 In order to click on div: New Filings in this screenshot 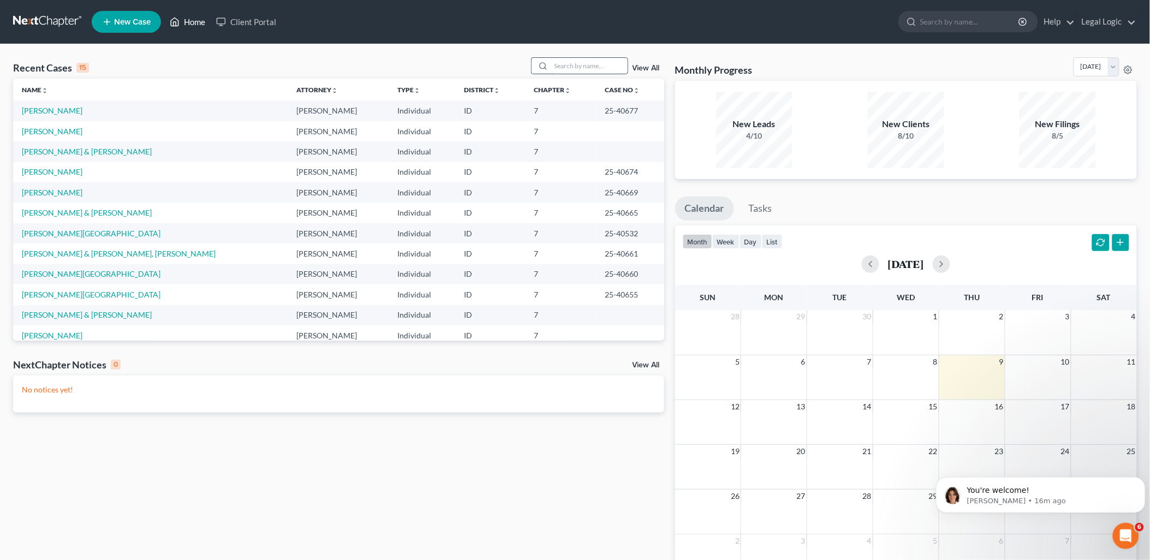, I will do `click(1058, 124)`.